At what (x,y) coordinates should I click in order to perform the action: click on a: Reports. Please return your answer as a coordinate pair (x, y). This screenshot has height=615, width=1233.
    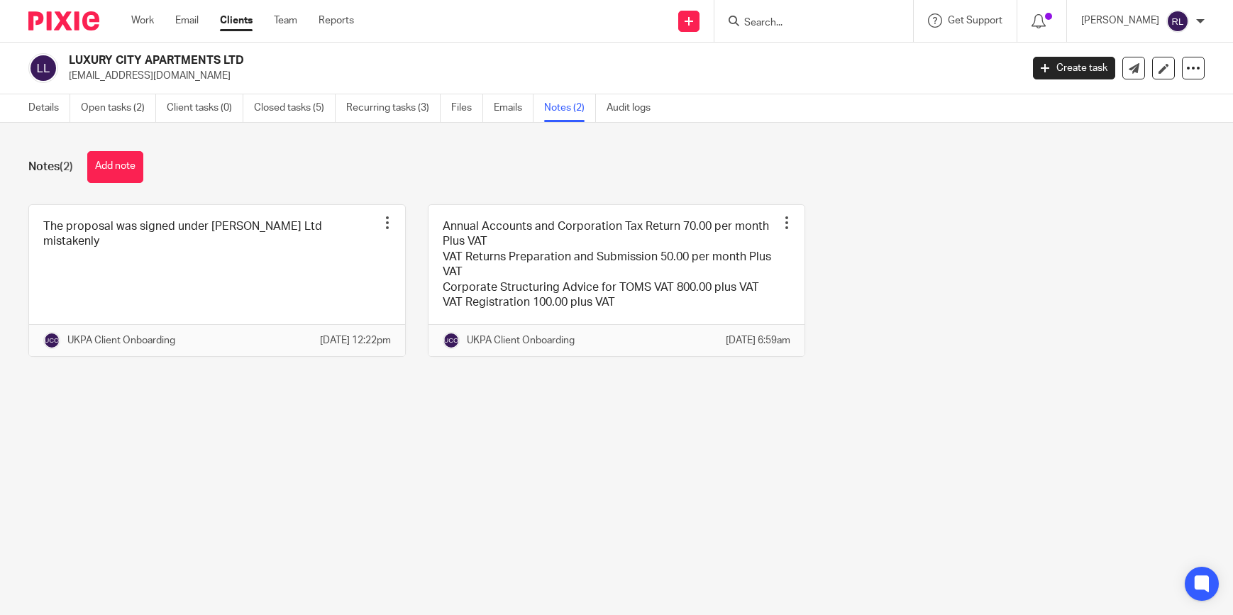
    Looking at the image, I should click on (336, 21).